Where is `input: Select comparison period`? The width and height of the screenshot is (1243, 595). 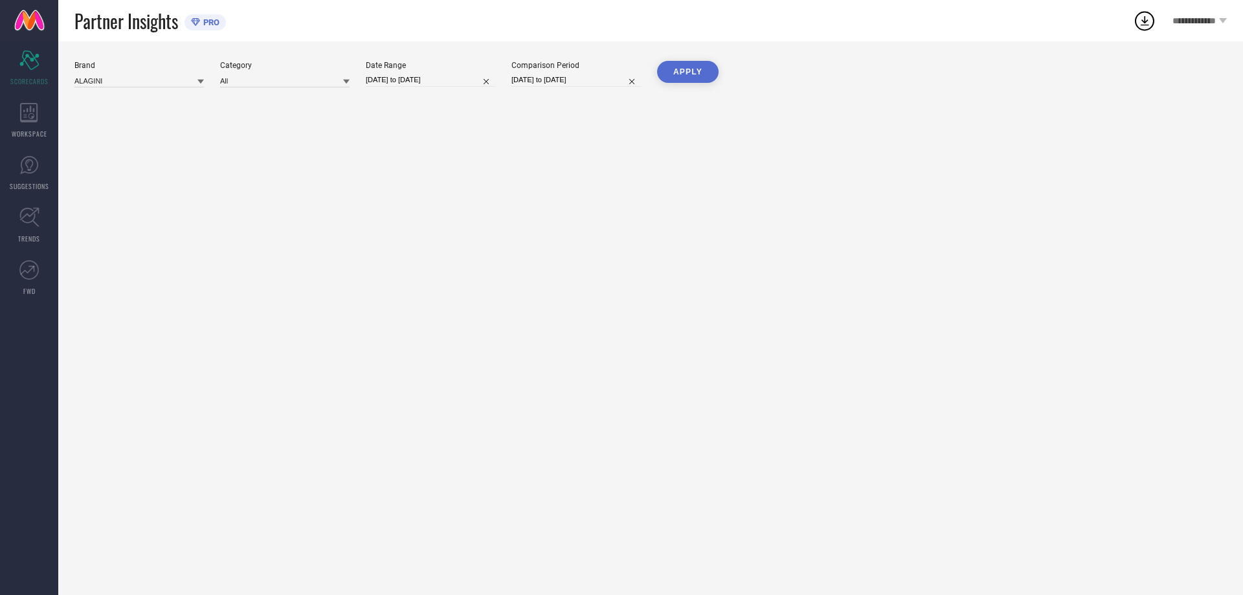
input: Select comparison period is located at coordinates (576, 80).